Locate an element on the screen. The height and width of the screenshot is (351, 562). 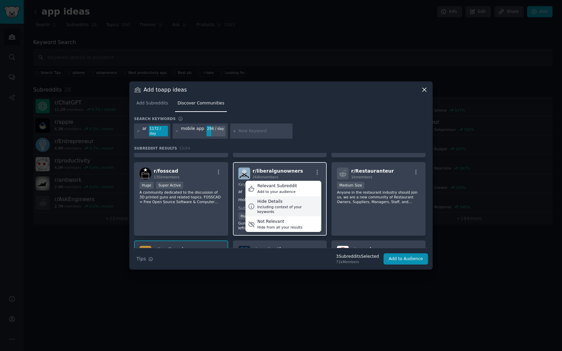
p: Anyone in the restaurant industry should join us, we are a new community of Restaurant Owners, Su... is located at coordinates (379, 197).